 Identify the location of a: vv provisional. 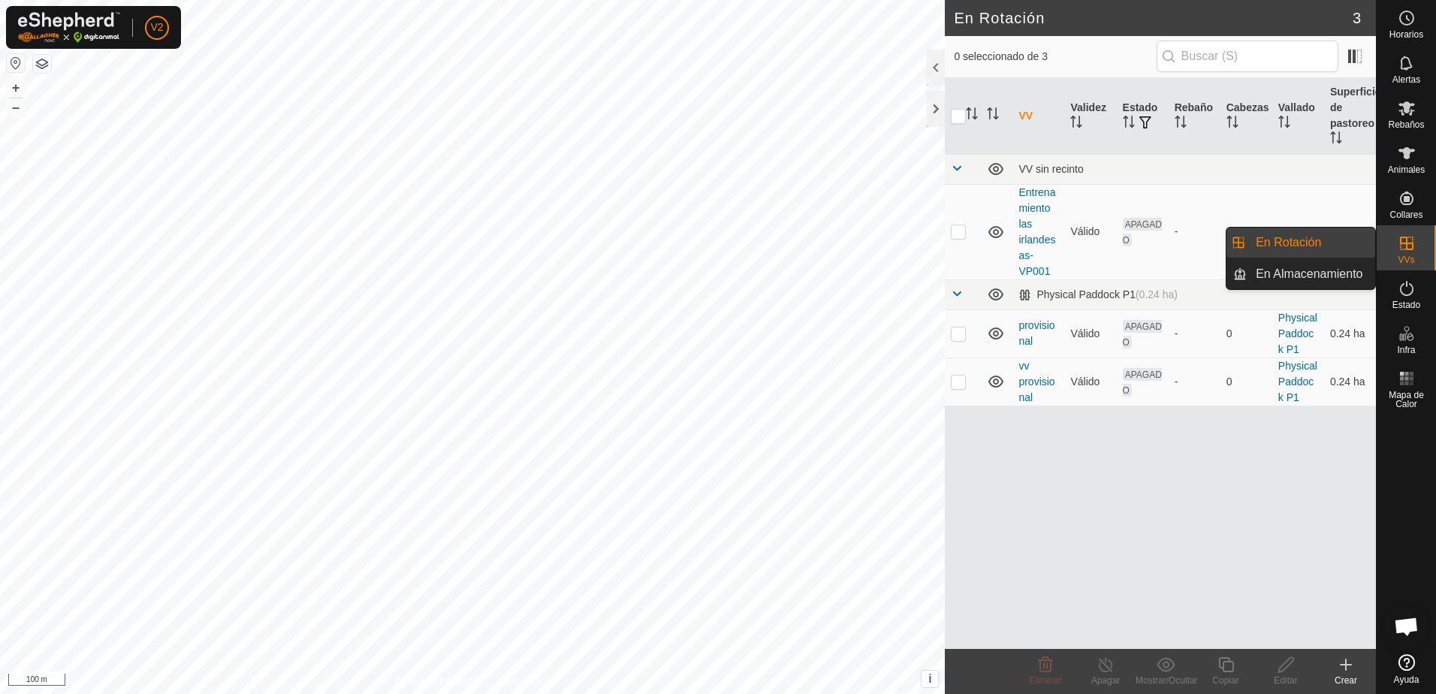
(1037, 382).